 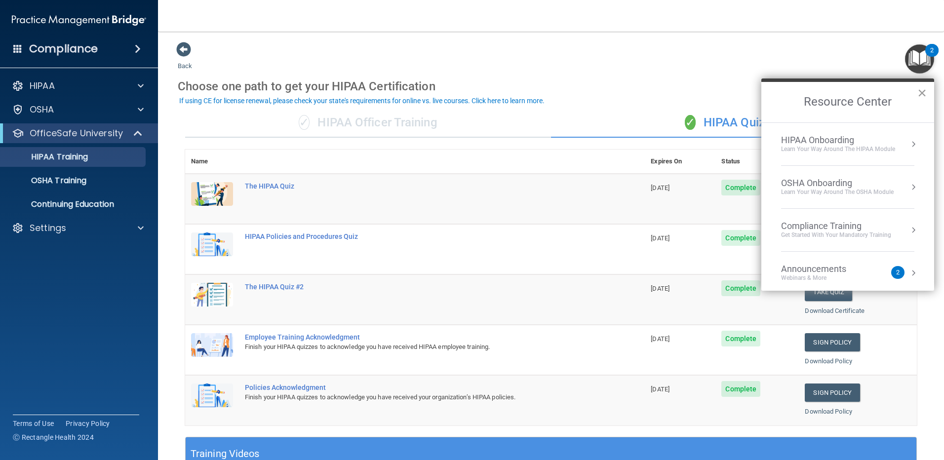 I want to click on a: HIPAA, so click(x=77, y=86).